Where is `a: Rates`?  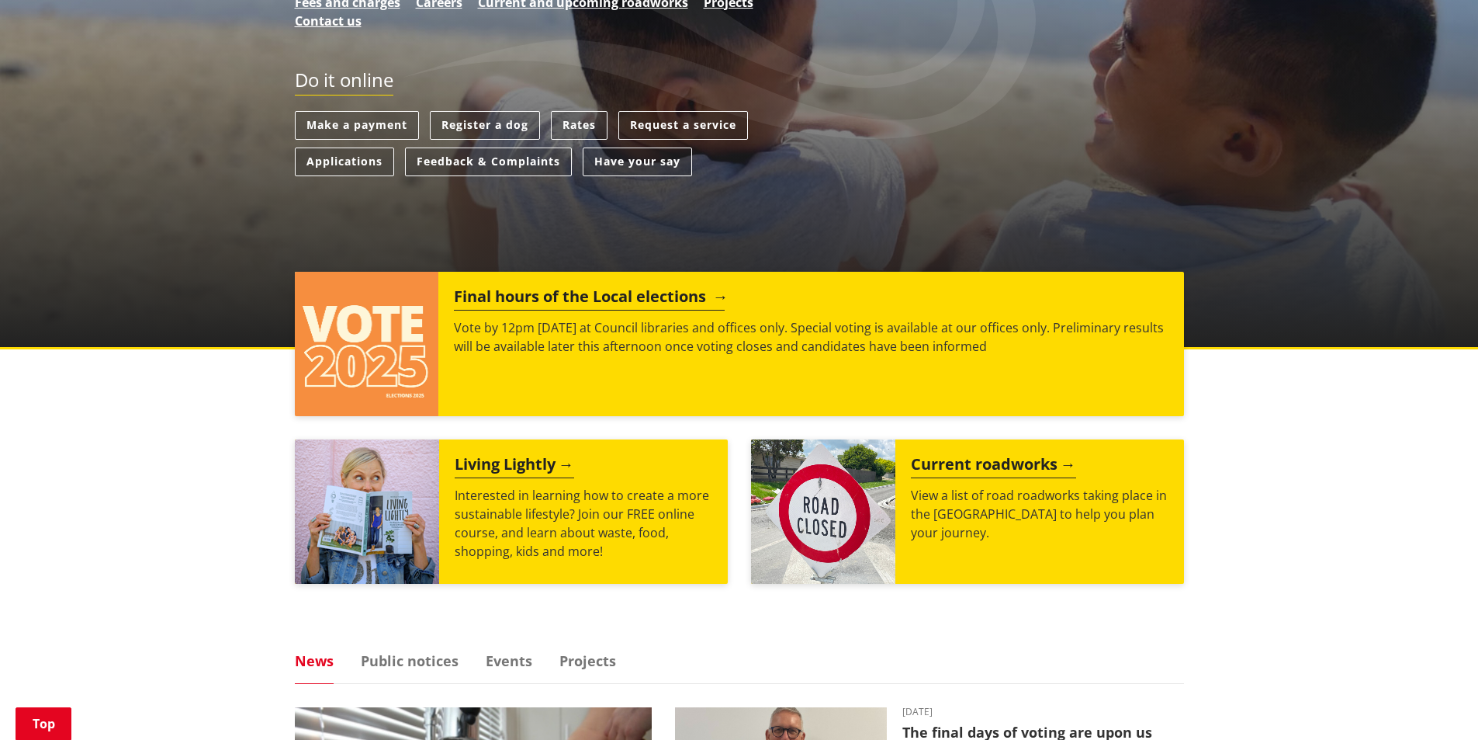
a: Rates is located at coordinates (579, 125).